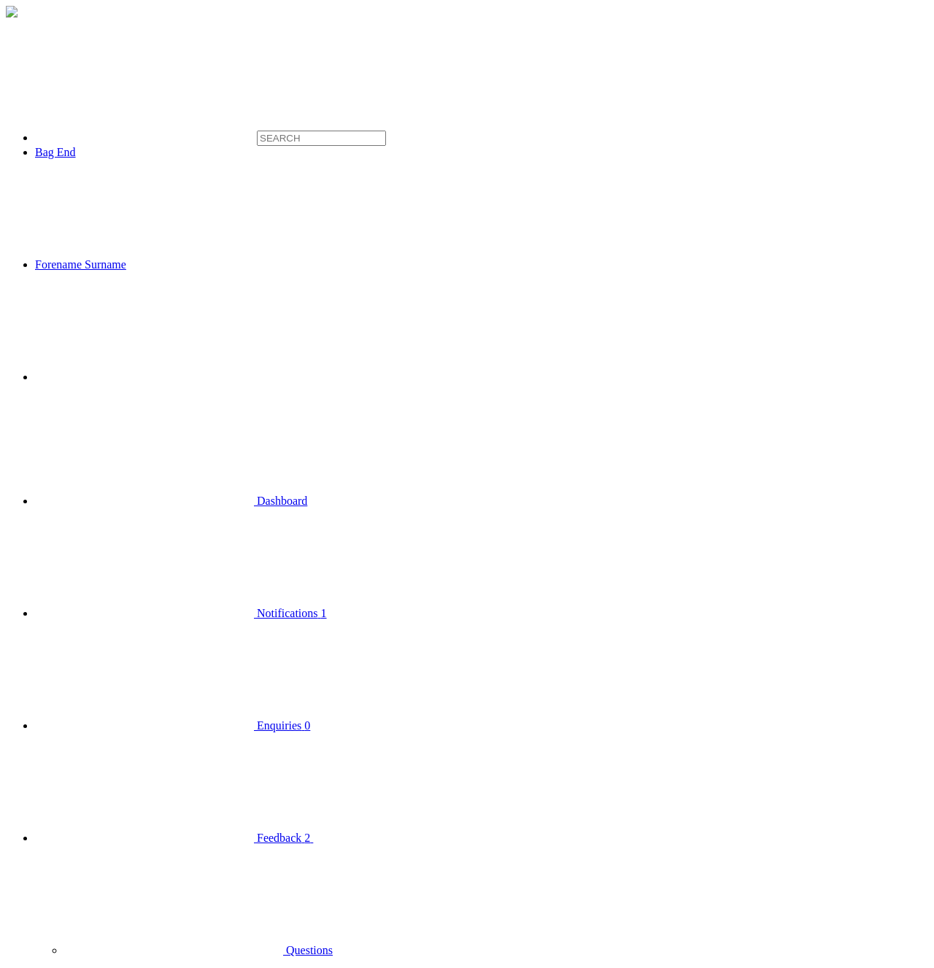  I want to click on img: menu-toggle-4520fedd754c2a8bde71ea2914dd820b131290c2d9d837ca924f0cce6f9668d0.png, so click(12, 12).